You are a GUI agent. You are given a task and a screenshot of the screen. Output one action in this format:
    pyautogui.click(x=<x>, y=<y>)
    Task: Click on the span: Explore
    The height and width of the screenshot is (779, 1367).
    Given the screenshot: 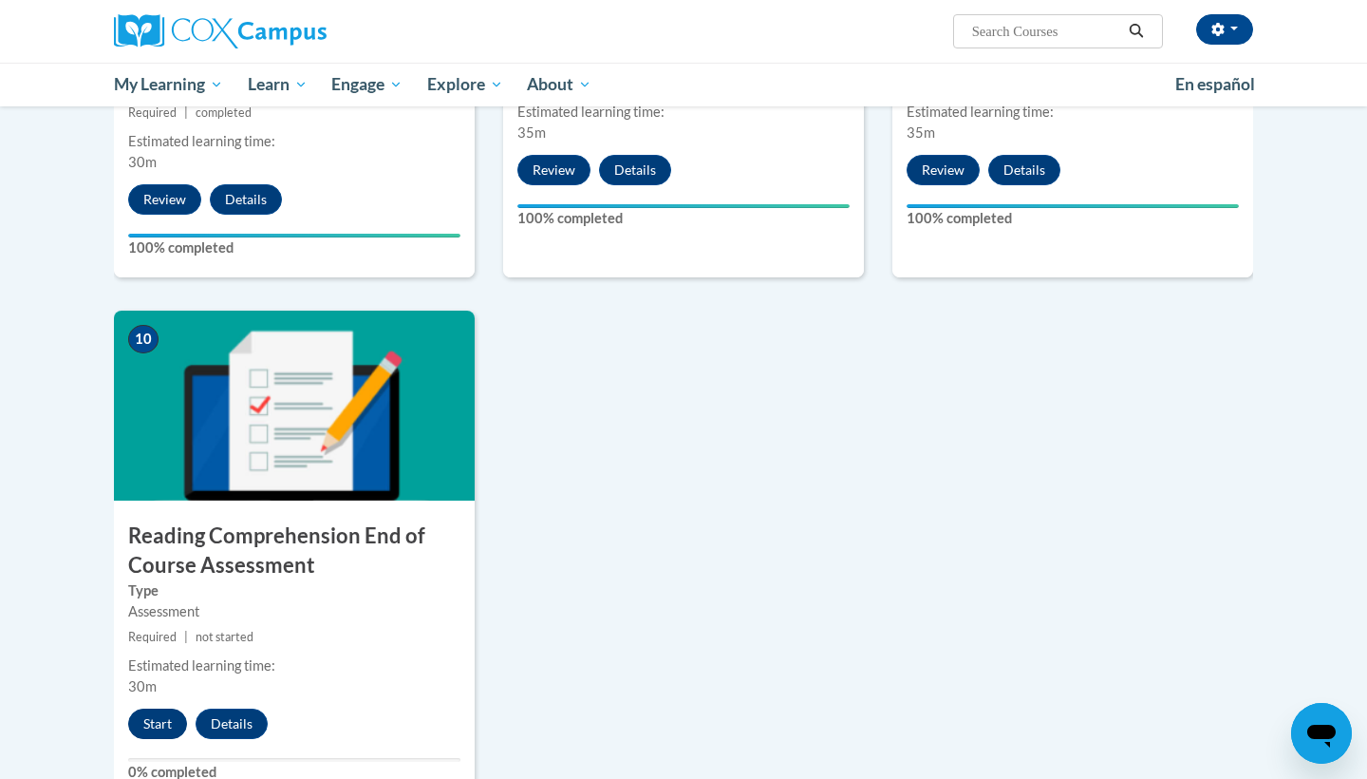 What is the action you would take?
    pyautogui.click(x=465, y=85)
    